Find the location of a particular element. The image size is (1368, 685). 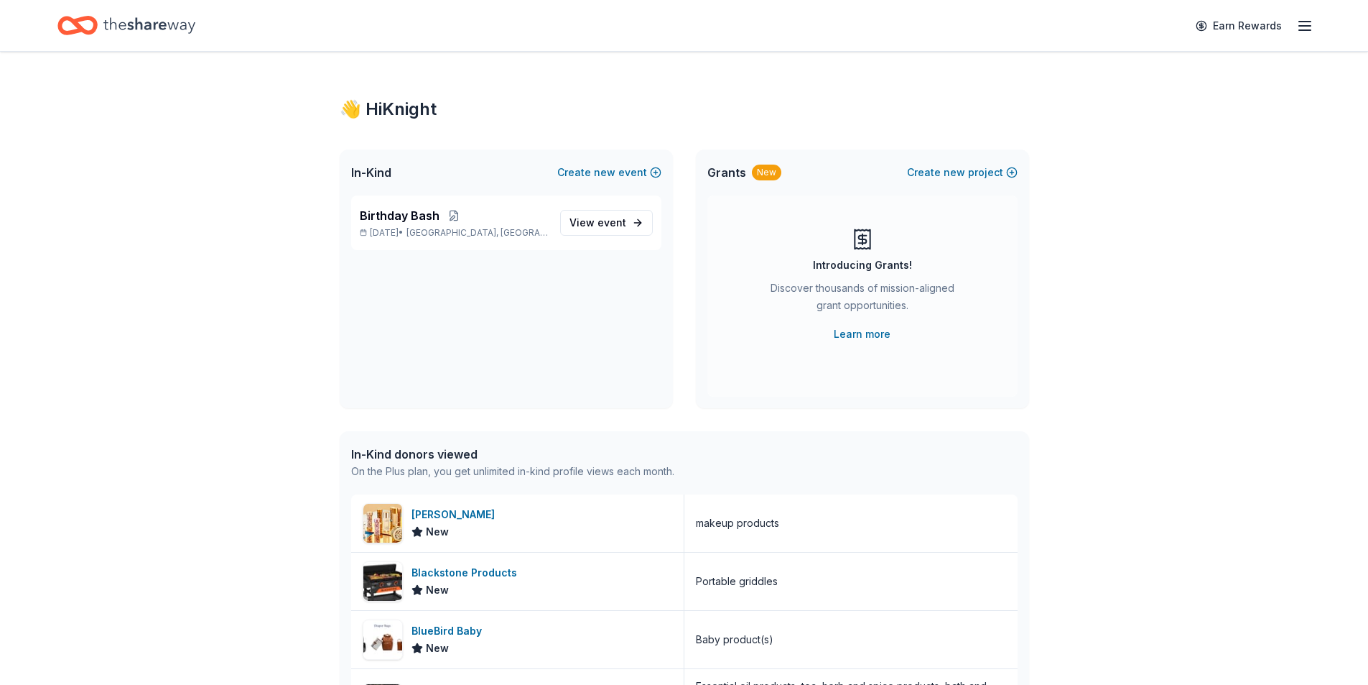

div: Introducing Grants! is located at coordinates (863, 265).